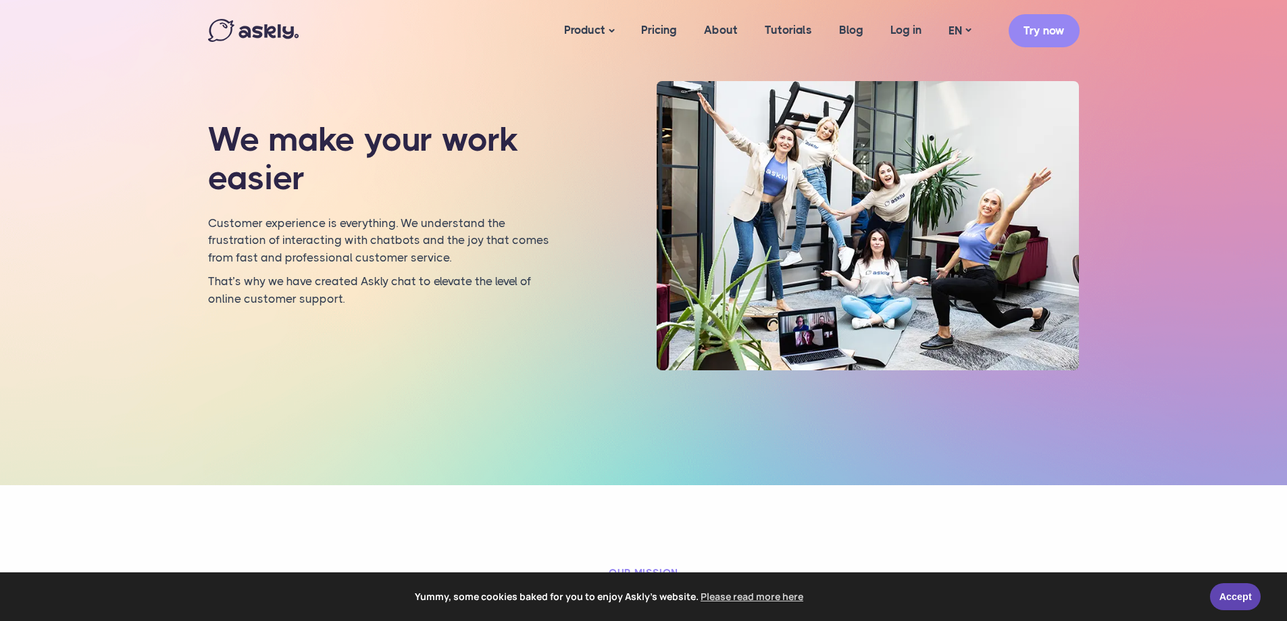  What do you see at coordinates (906, 30) in the screenshot?
I see `a: Log in` at bounding box center [906, 30].